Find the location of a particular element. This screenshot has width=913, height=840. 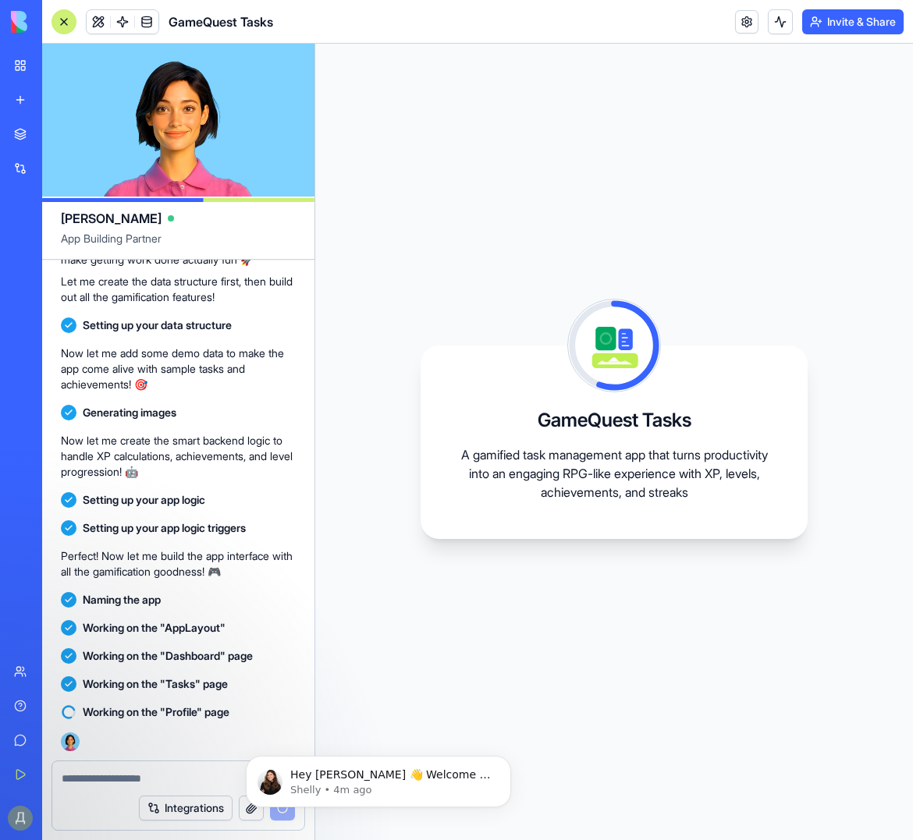

span: GameQuest Tasks is located at coordinates (221, 22).